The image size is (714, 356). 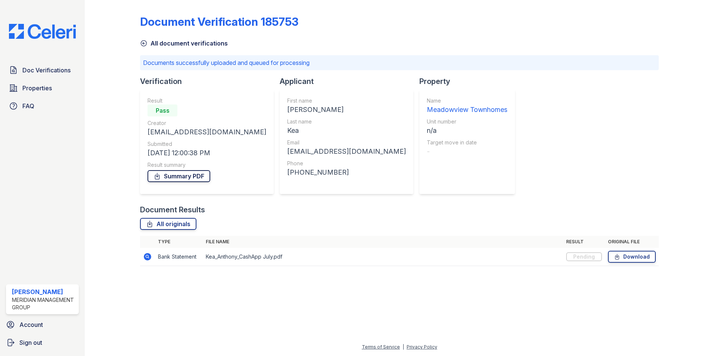 What do you see at coordinates (381, 347) in the screenshot?
I see `a: Terms of Service` at bounding box center [381, 347].